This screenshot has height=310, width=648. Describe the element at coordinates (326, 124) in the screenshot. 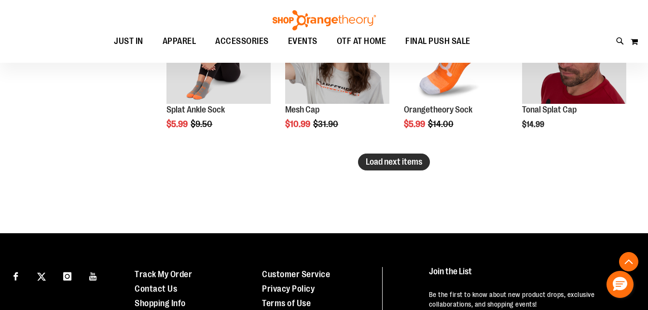

I see `span: $31.90` at that location.